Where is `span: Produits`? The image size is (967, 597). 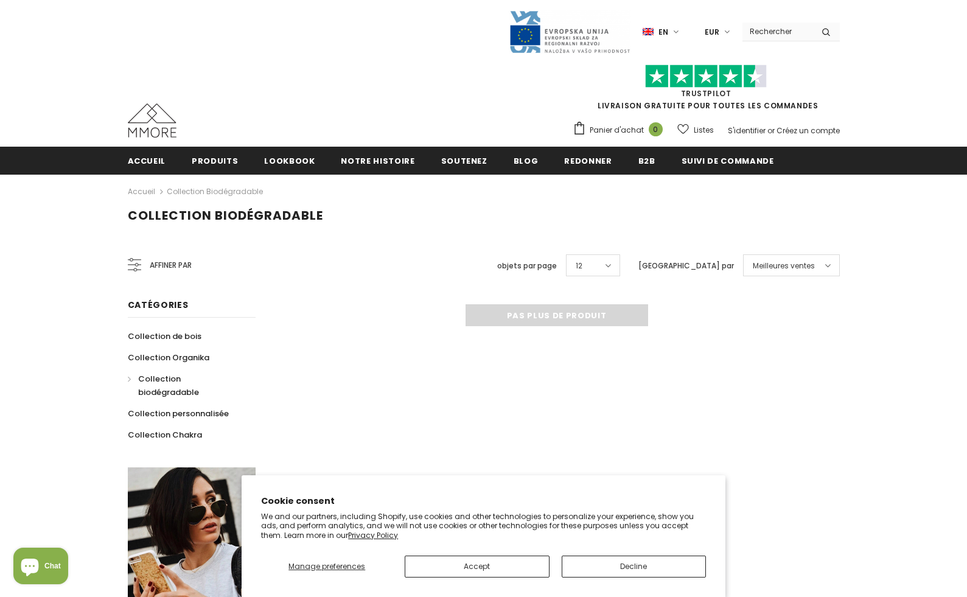 span: Produits is located at coordinates (215, 161).